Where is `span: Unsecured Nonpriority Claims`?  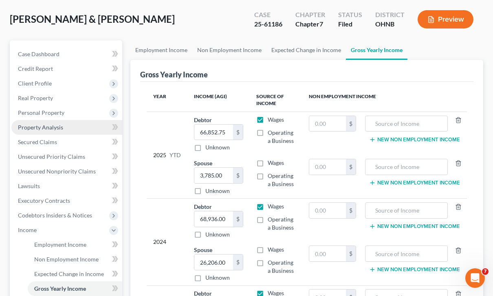 span: Unsecured Nonpriority Claims is located at coordinates (57, 171).